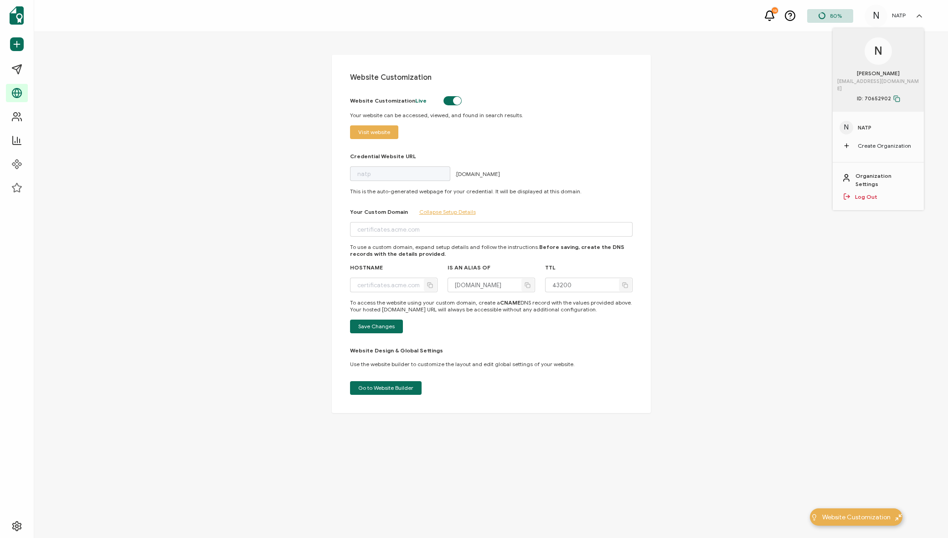  What do you see at coordinates (469, 267) in the screenshot?
I see `h2: IS AN ALIAS OF` at bounding box center [469, 267].